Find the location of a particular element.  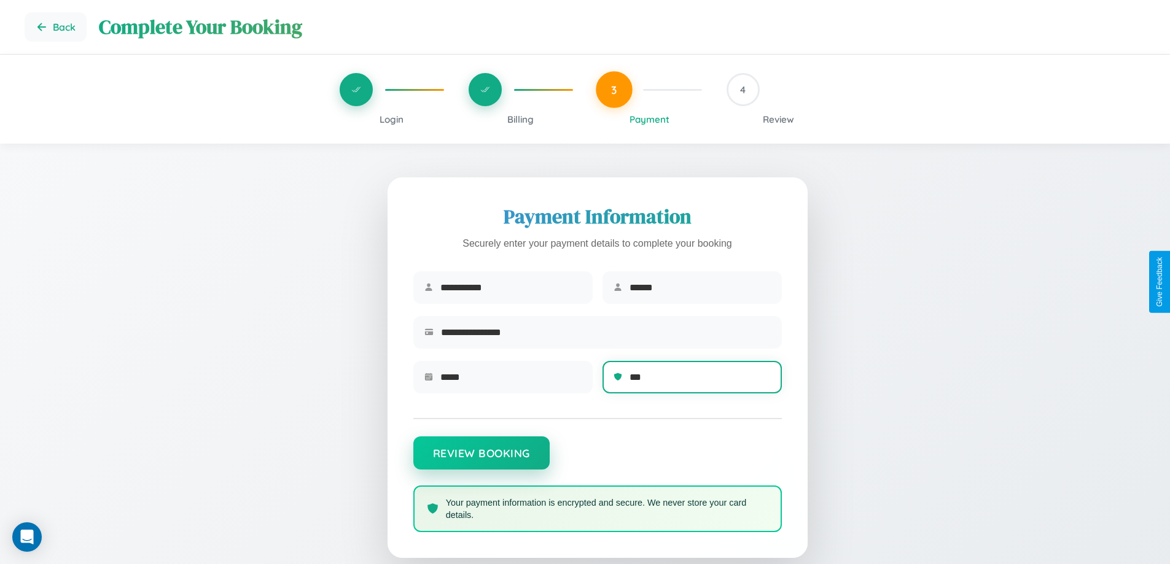

h1: Complete Your Booking is located at coordinates (622, 27).